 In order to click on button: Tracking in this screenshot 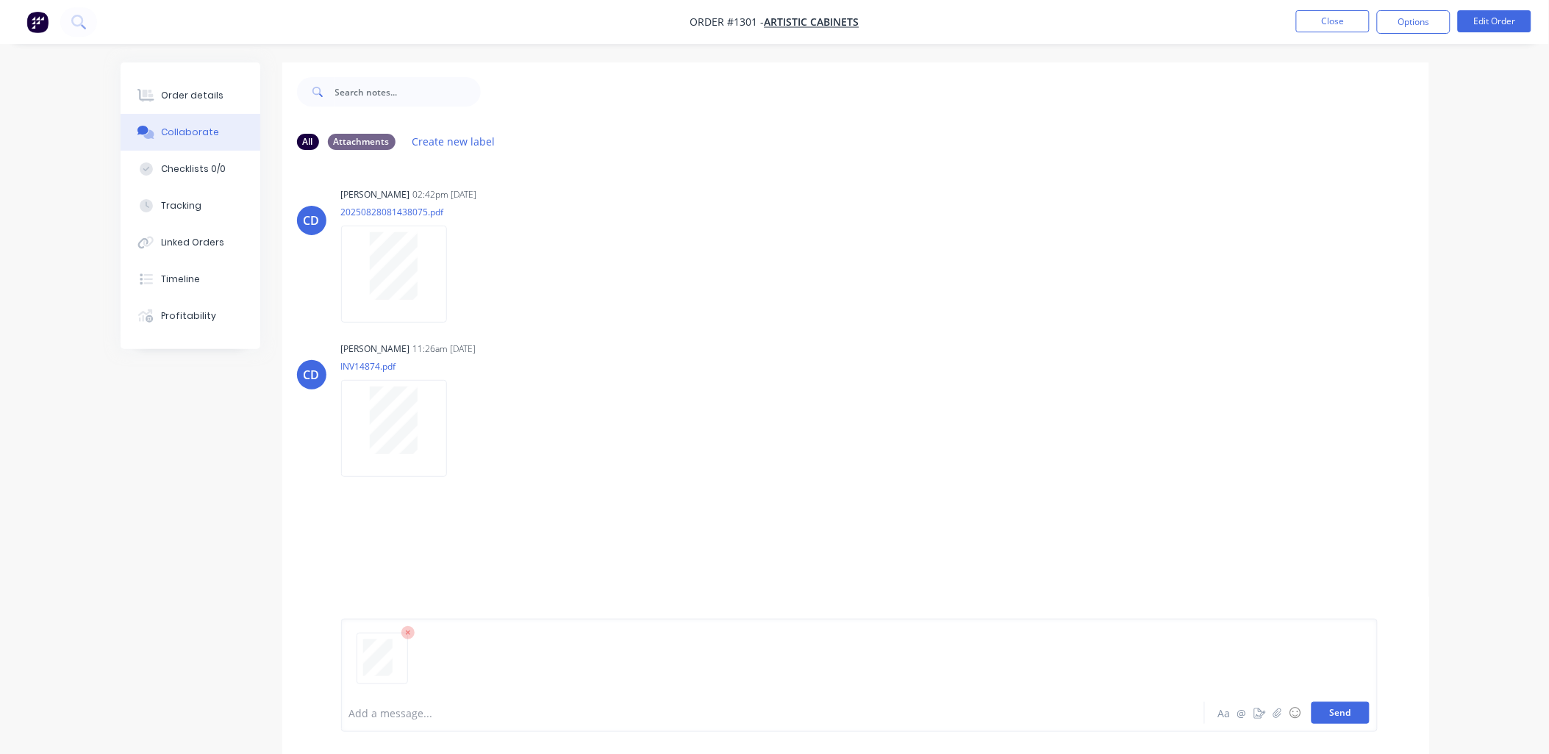, I will do `click(190, 206)`.